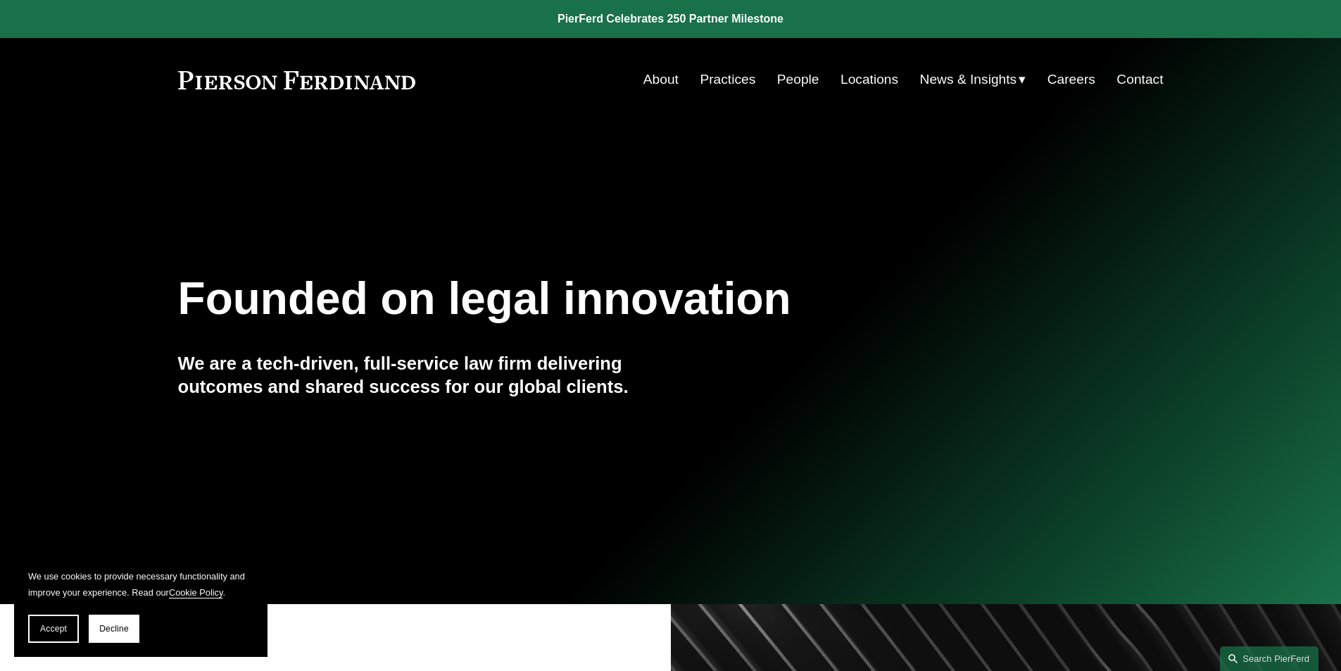  What do you see at coordinates (798, 80) in the screenshot?
I see `a: People` at bounding box center [798, 80].